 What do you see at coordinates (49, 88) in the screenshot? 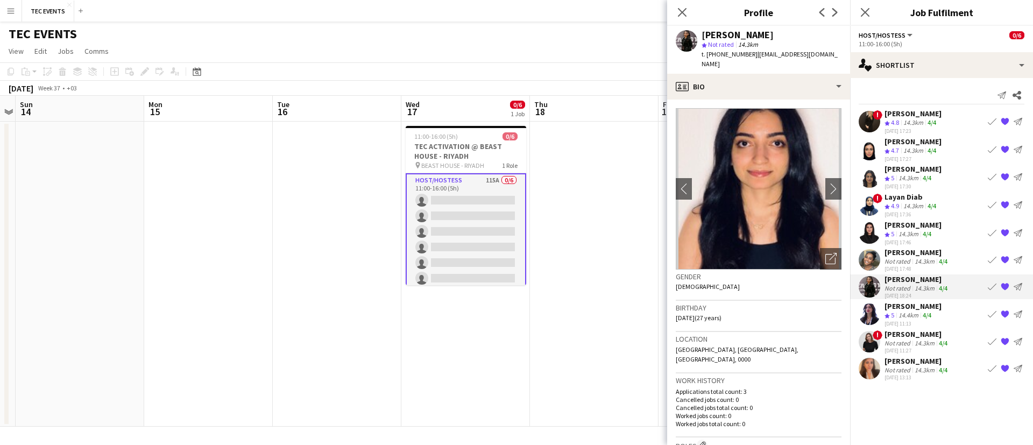
I see `span: Week 37` at bounding box center [49, 88].